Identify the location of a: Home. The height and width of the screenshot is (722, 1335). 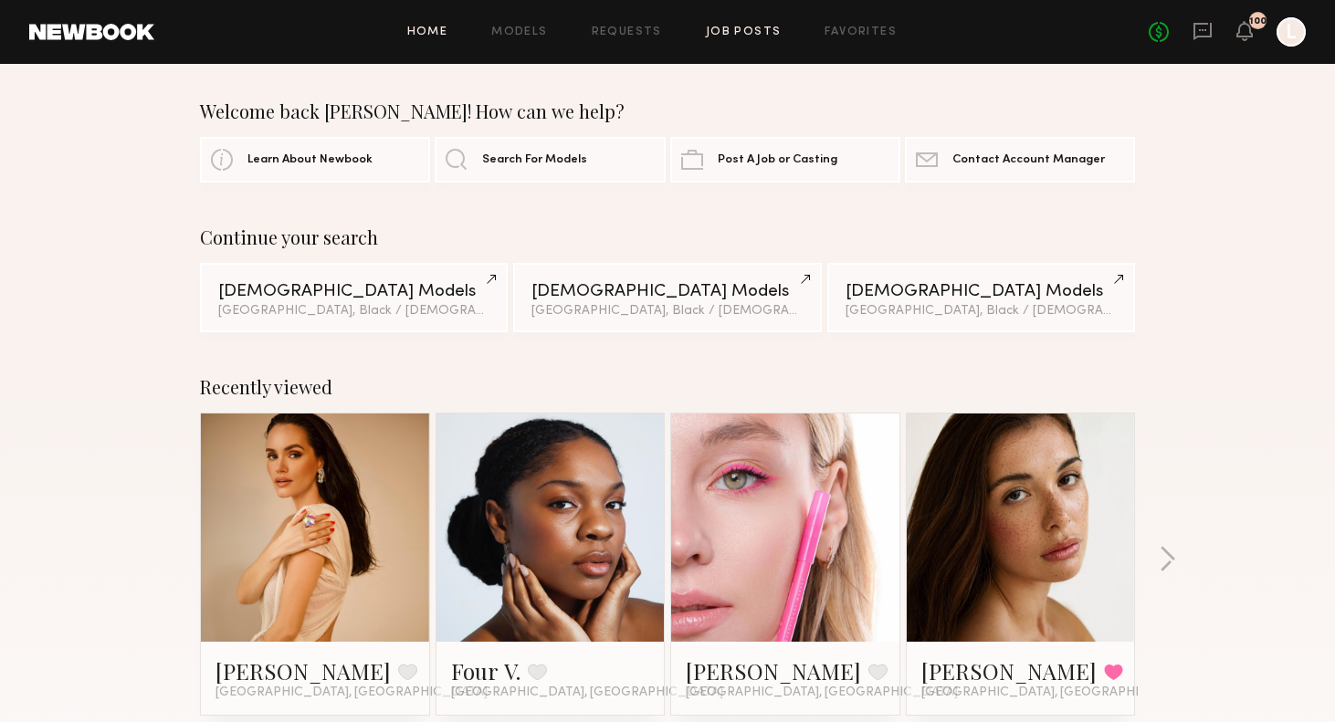
(427, 32).